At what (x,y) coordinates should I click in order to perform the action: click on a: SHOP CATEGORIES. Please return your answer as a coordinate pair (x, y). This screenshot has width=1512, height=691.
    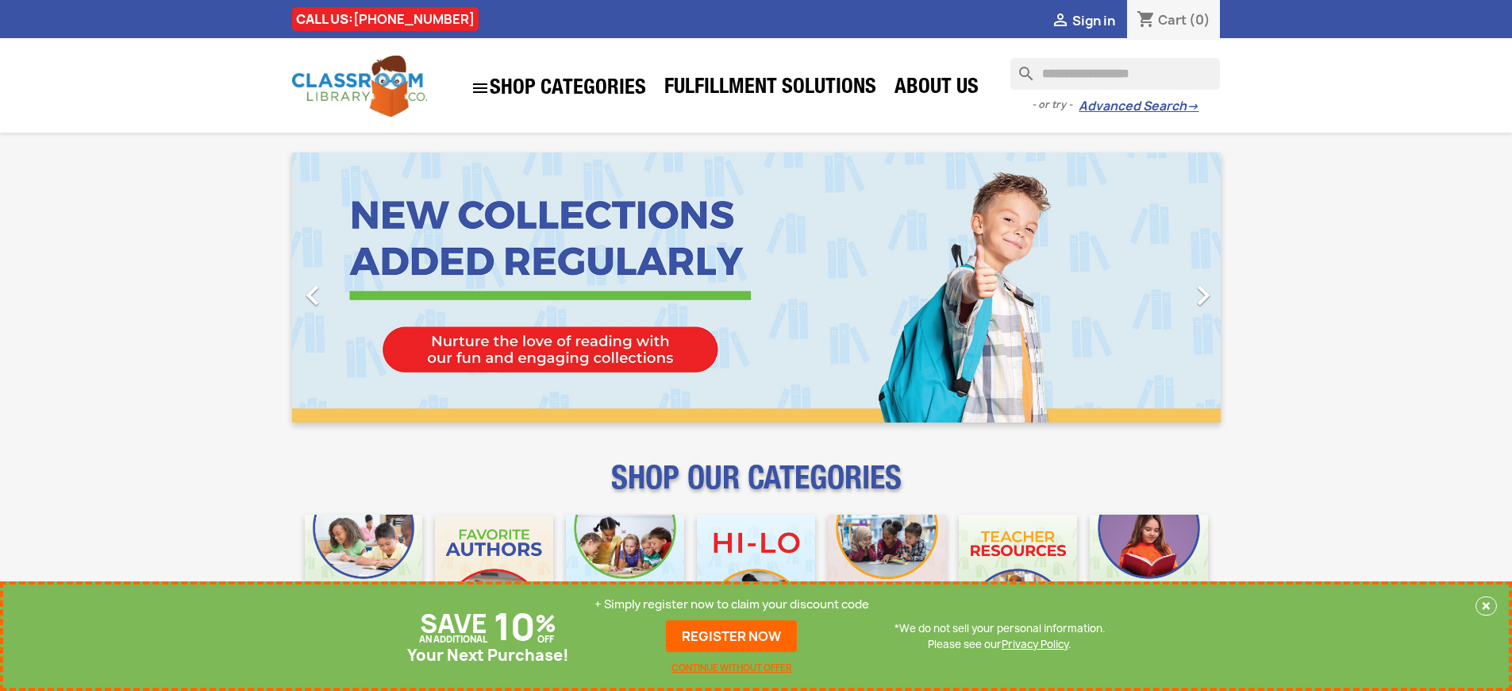
    Looking at the image, I should click on (558, 88).